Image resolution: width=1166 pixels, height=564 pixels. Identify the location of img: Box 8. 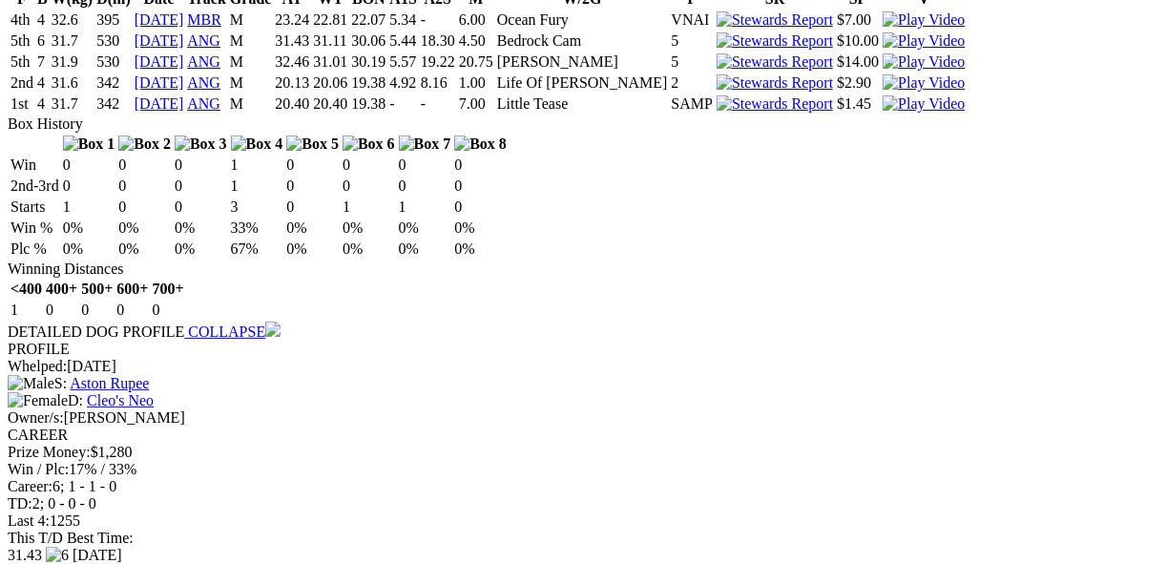
(480, 144).